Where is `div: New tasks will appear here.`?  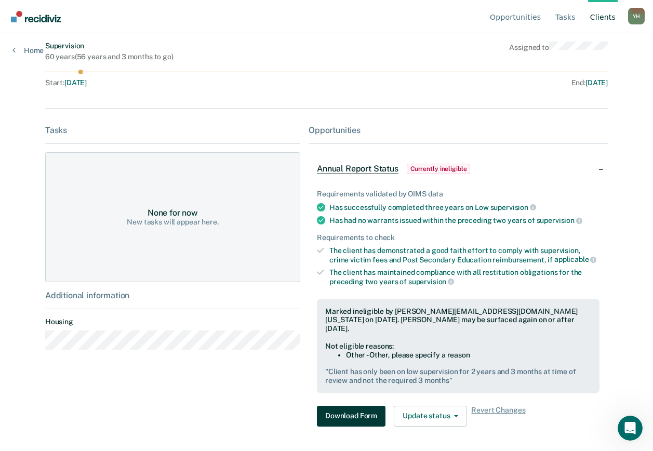 div: New tasks will appear here. is located at coordinates (172, 222).